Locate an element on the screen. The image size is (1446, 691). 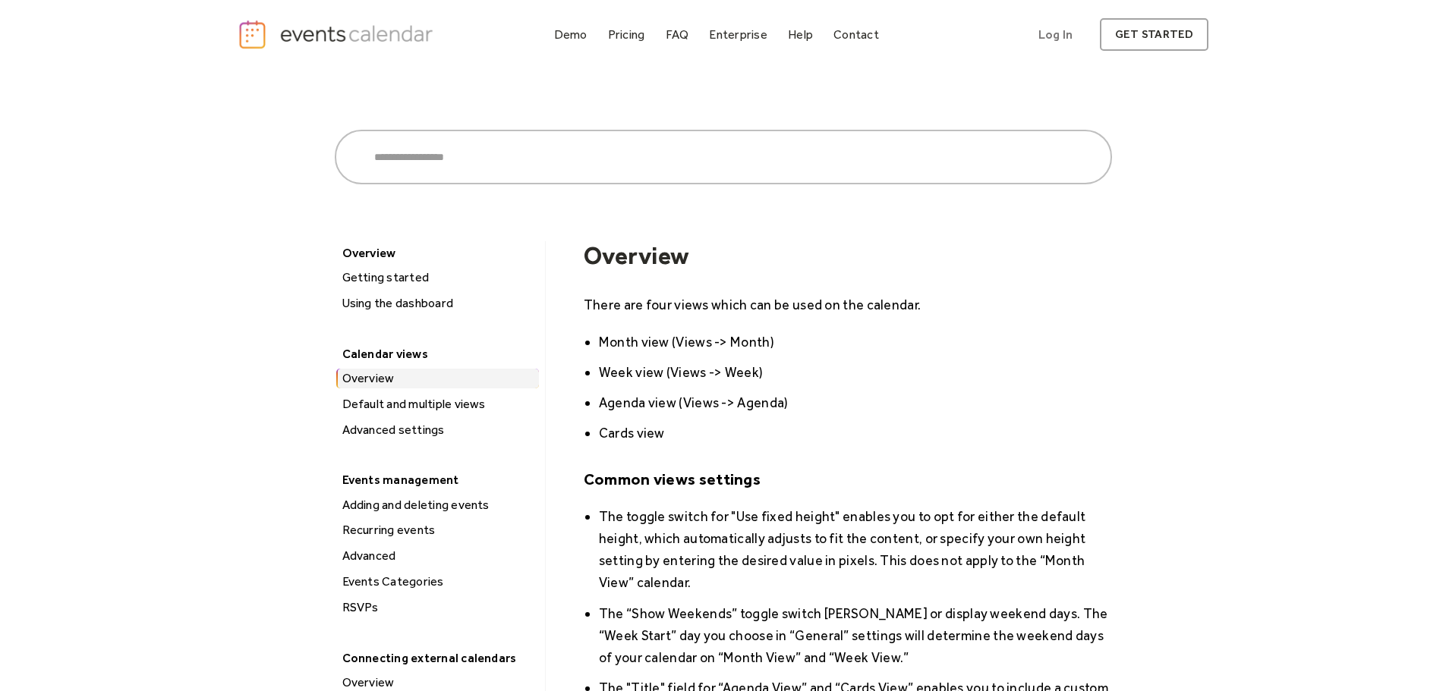
div: Enterprise is located at coordinates (738, 34).